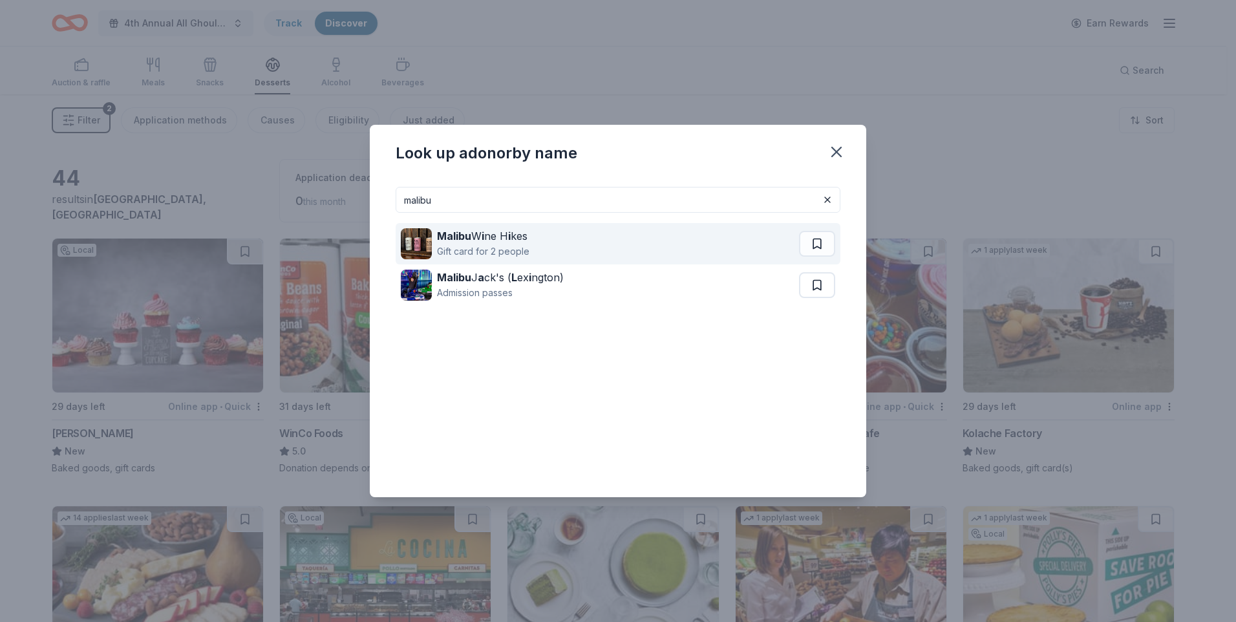 This screenshot has height=622, width=1236. Describe the element at coordinates (481, 277) in the screenshot. I see `strong: a` at that location.